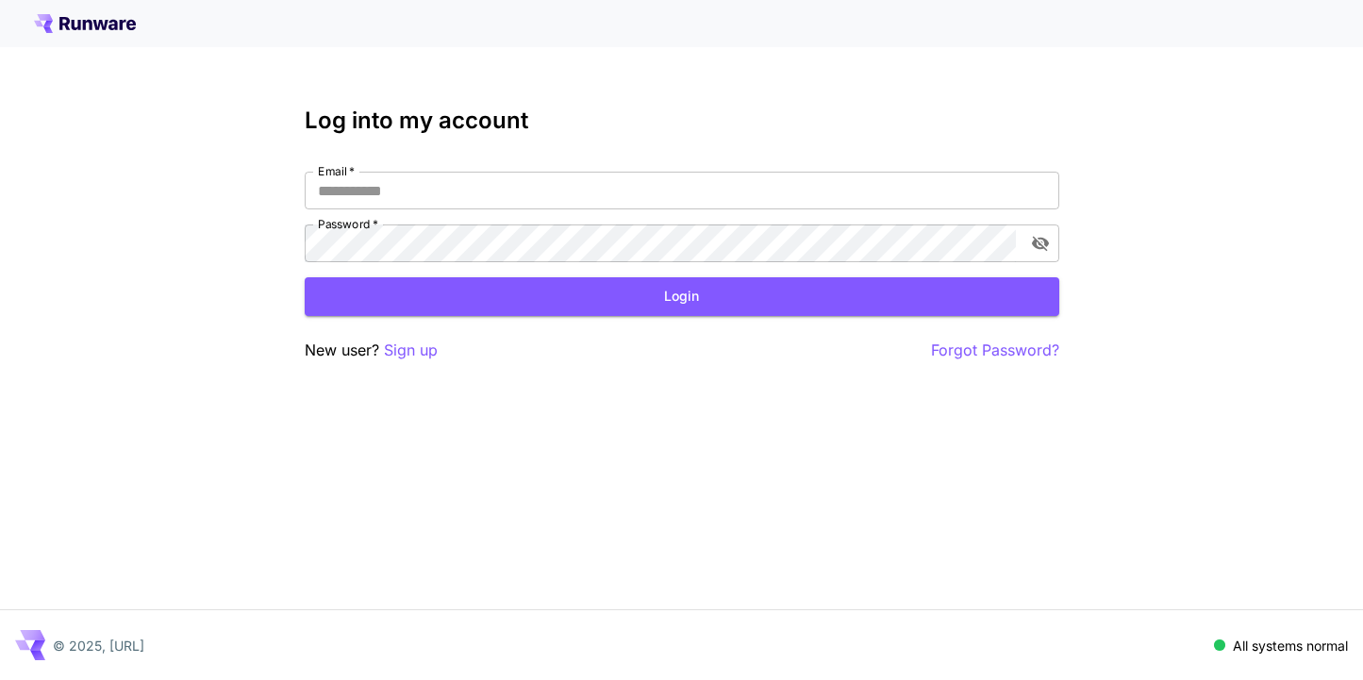  Describe the element at coordinates (348, 224) in the screenshot. I see `label: Password` at that location.